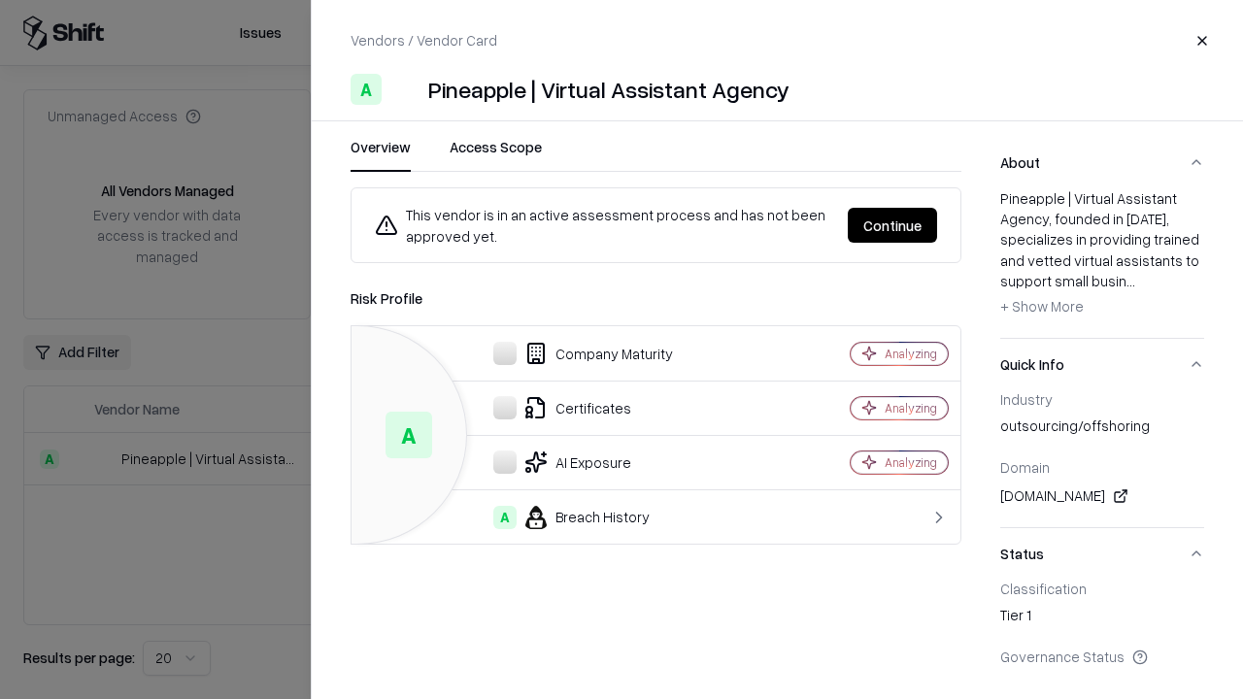 This screenshot has width=1243, height=699. I want to click on button: Continue, so click(892, 225).